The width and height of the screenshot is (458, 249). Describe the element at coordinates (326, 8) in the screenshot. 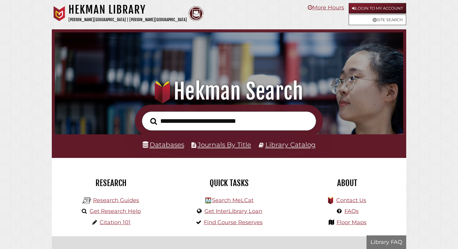

I see `a: More Hours` at that location.